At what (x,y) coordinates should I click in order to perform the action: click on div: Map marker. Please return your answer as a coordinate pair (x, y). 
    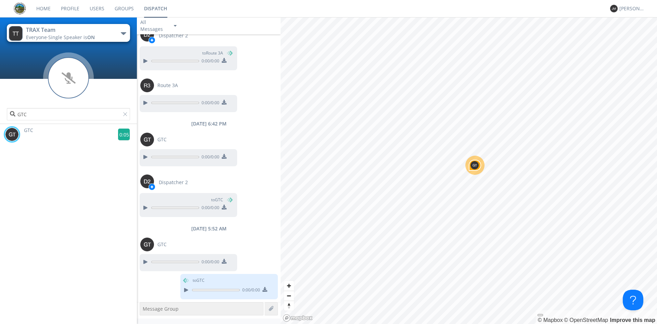
    Looking at the image, I should click on (475, 165).